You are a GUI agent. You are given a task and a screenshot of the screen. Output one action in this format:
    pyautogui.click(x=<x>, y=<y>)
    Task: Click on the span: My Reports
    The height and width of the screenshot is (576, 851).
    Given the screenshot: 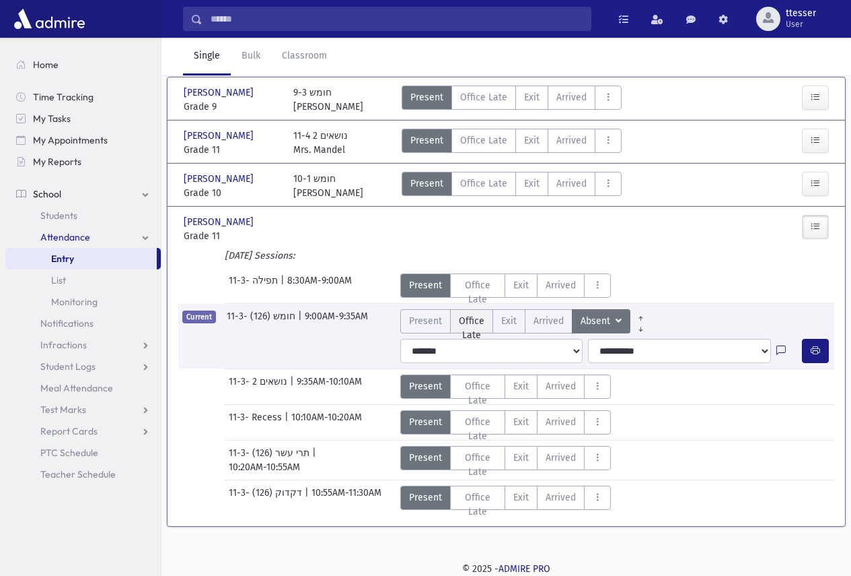 What is the action you would take?
    pyautogui.click(x=57, y=162)
    